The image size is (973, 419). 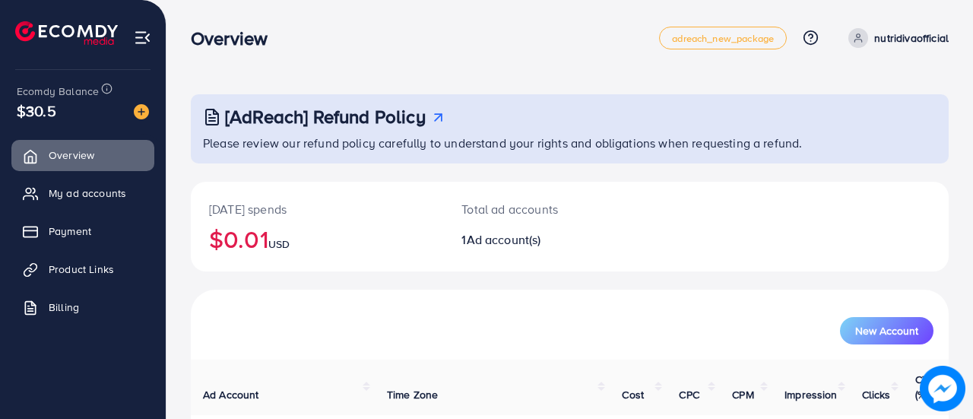 I want to click on span: Ad account(s), so click(x=504, y=239).